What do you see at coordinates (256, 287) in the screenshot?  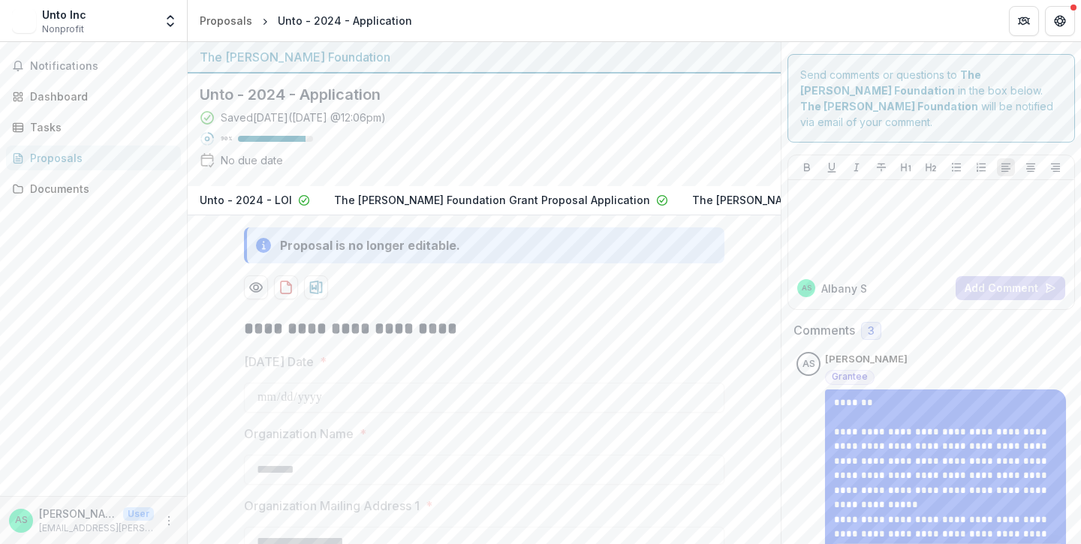 I see `button: Preview f3465644-8c3c-4e94-b61c-fd93067a01b4-3.pdf` at bounding box center [256, 287].